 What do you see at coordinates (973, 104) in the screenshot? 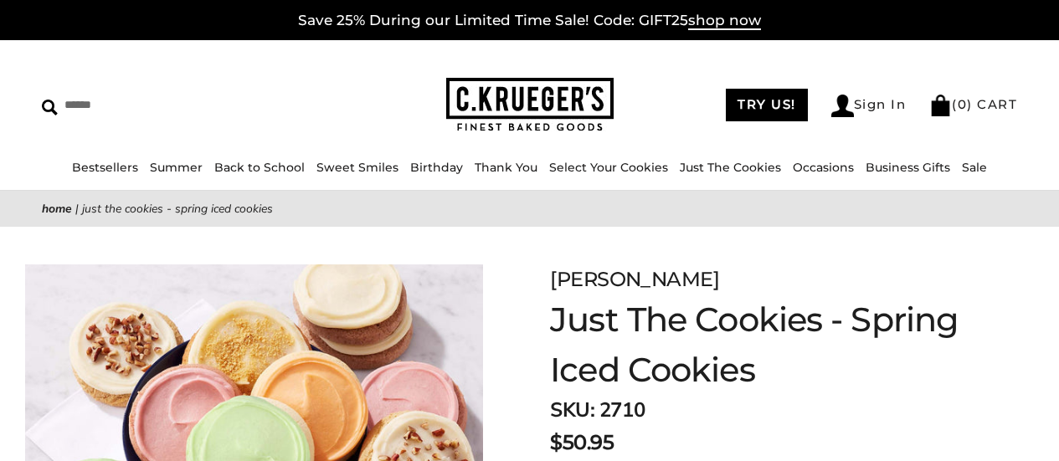
I see `a: (0) CART` at bounding box center [973, 104].